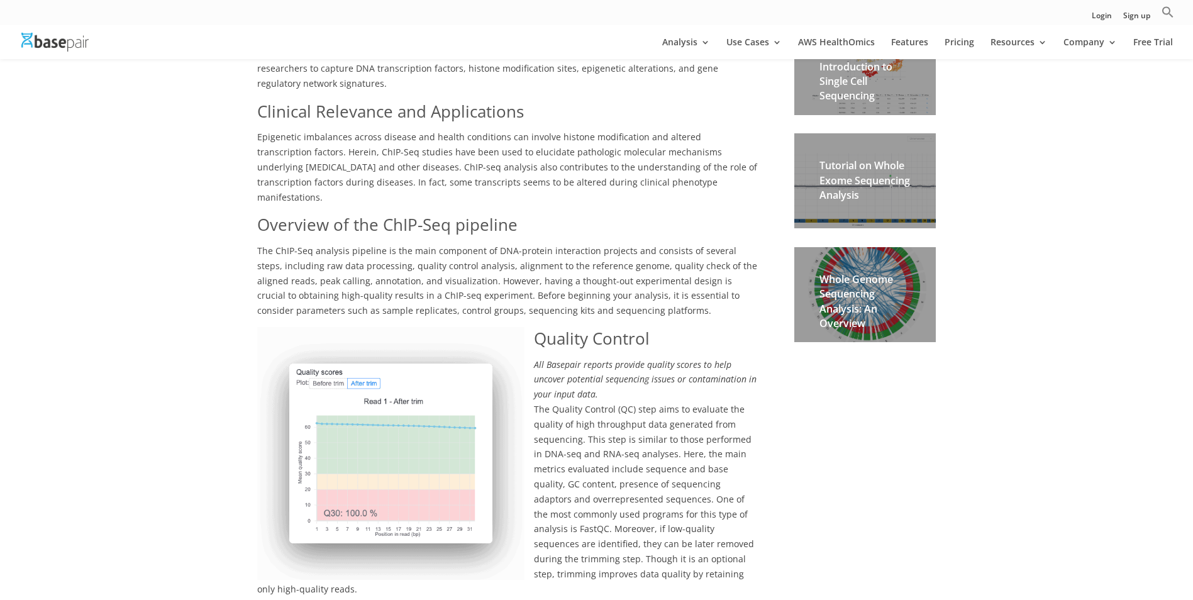  Describe the element at coordinates (1168, 12) in the screenshot. I see `svg: Search` at that location.